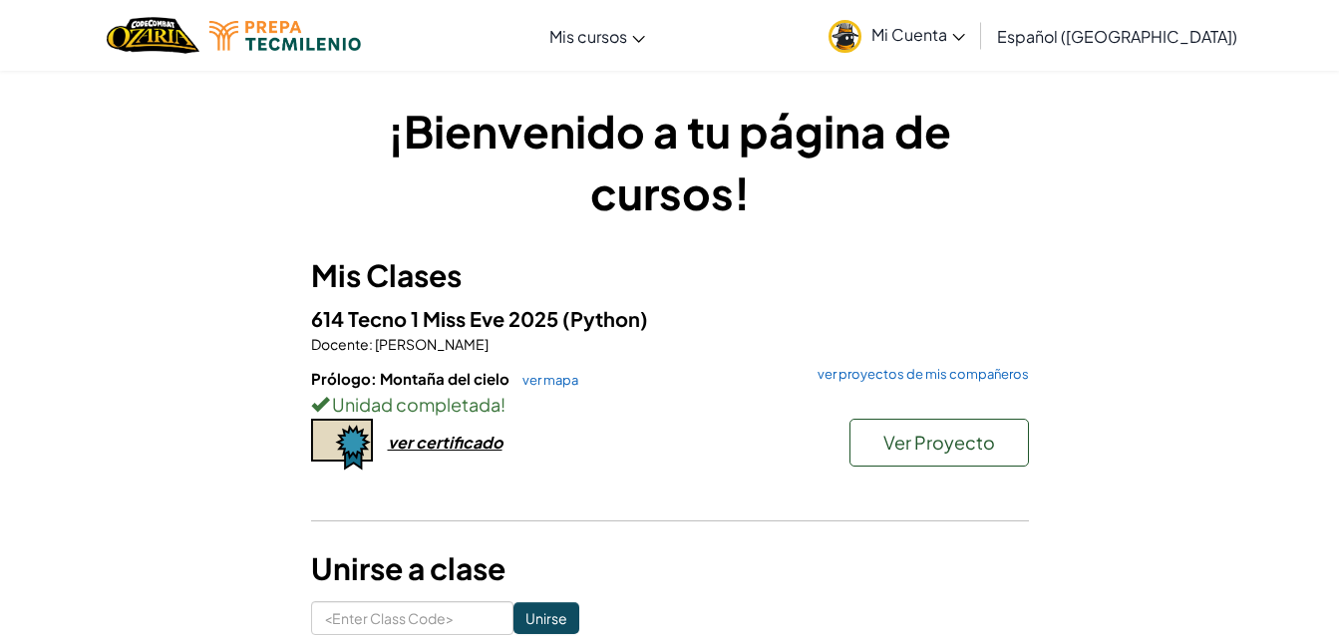 This screenshot has width=1339, height=640. Describe the element at coordinates (939, 442) in the screenshot. I see `span: Ver Proyecto` at that location.